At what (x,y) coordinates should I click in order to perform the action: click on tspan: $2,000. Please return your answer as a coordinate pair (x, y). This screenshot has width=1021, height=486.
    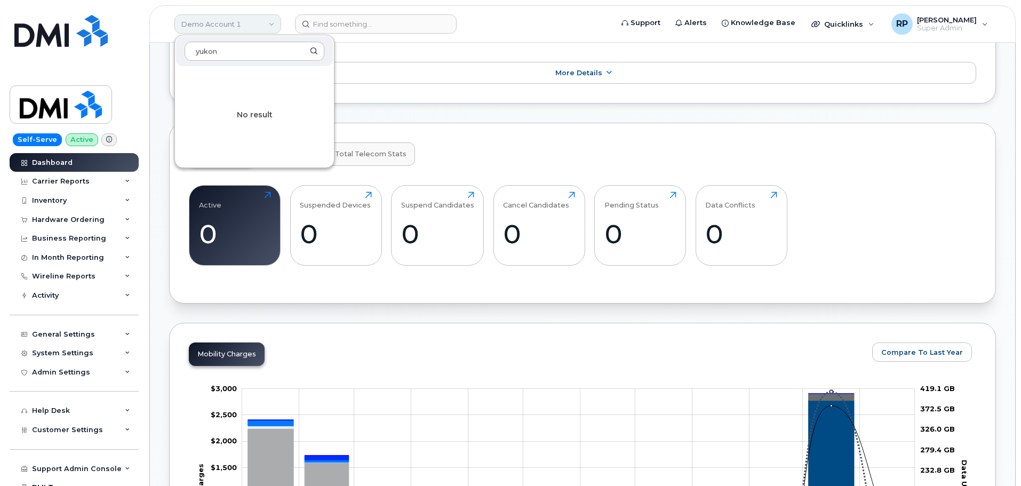
    Looking at the image, I should click on (224, 441).